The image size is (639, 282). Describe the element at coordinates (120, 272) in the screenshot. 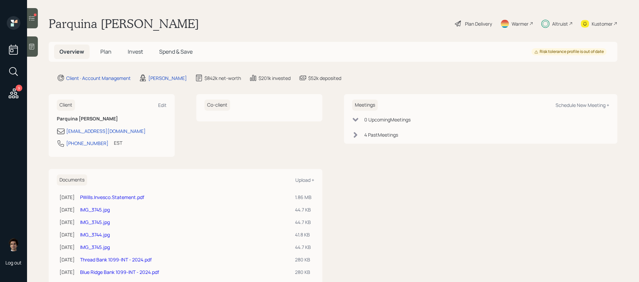

I see `a: Blue Ridge Bank 1099-INT - 2024.pdf` at that location.